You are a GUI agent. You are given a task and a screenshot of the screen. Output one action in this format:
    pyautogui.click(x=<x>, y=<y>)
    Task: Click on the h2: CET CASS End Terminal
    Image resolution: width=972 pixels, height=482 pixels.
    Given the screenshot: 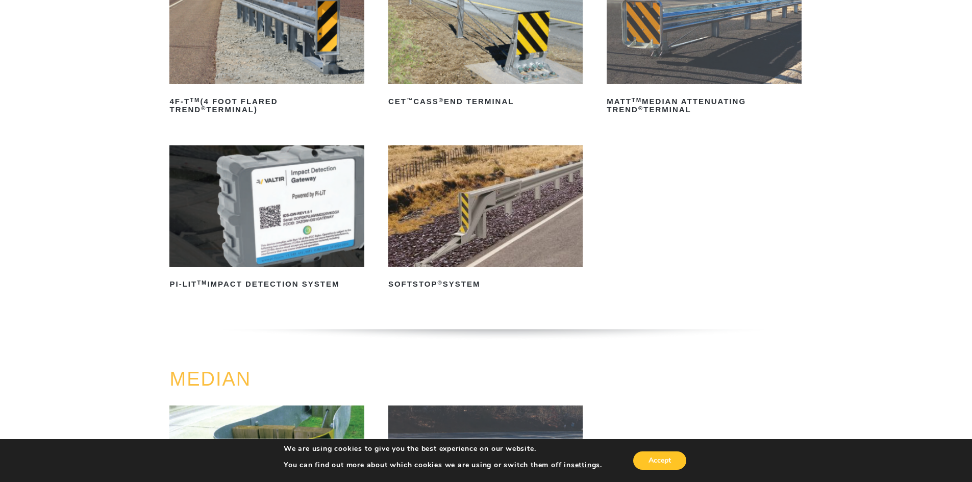 What is the action you would take?
    pyautogui.click(x=485, y=101)
    